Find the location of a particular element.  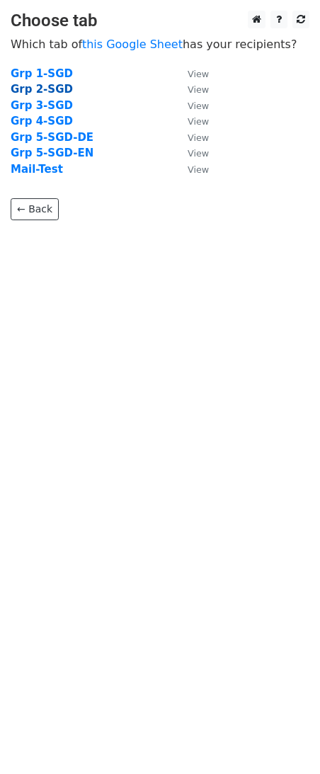

strong: Grp 4-SGD is located at coordinates (42, 121).